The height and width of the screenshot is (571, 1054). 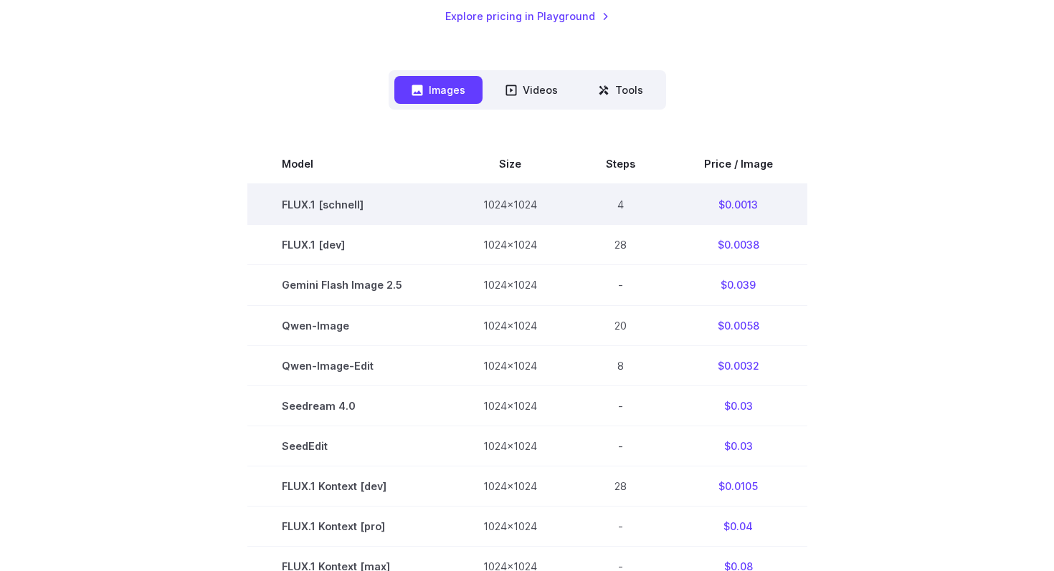 What do you see at coordinates (620, 204) in the screenshot?
I see `td: 4` at bounding box center [620, 204].